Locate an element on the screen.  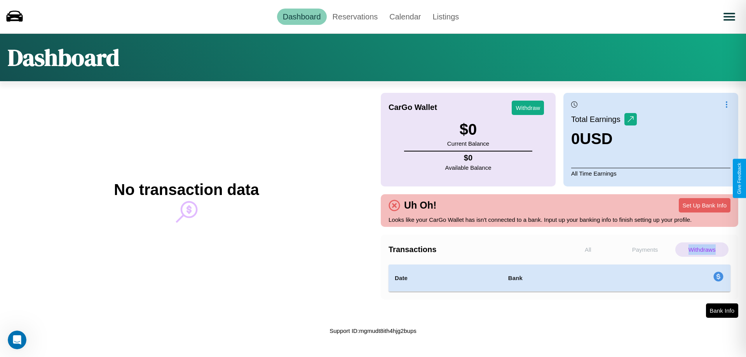
h3: $ 0 is located at coordinates (468, 129).